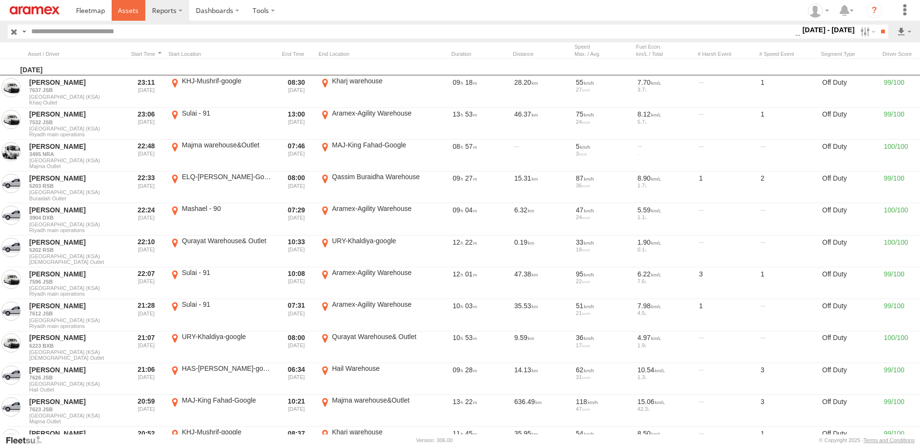 This screenshot has width=920, height=445. What do you see at coordinates (665, 345) in the screenshot?
I see `div: 1.9` at bounding box center [665, 345].